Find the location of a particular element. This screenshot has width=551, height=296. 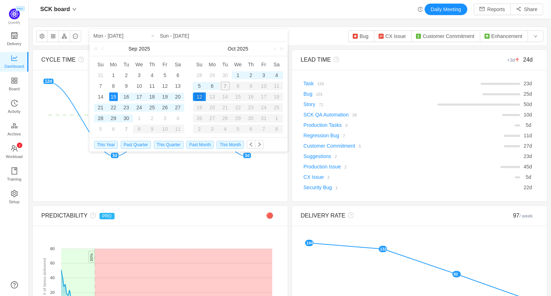

td: October 12, 2025 is located at coordinates (199, 97).